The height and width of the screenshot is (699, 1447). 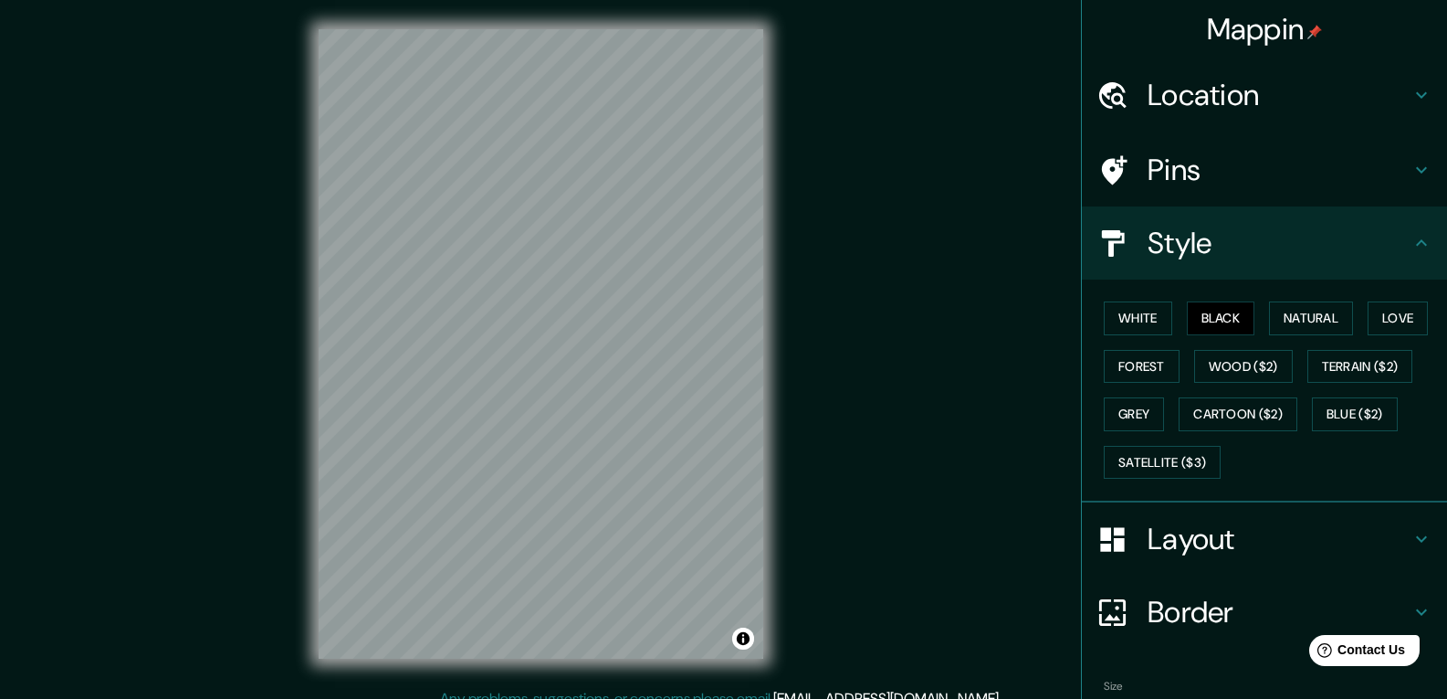 What do you see at coordinates (1265, 243) in the screenshot?
I see `div: Style` at bounding box center [1265, 243].